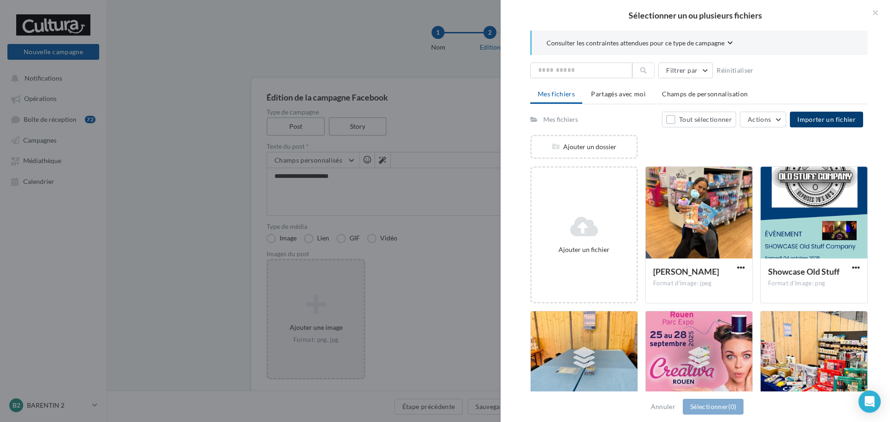 This screenshot has height=422, width=890. Describe the element at coordinates (869, 402) in the screenshot. I see `div: Open Intercom Messenger` at that location.